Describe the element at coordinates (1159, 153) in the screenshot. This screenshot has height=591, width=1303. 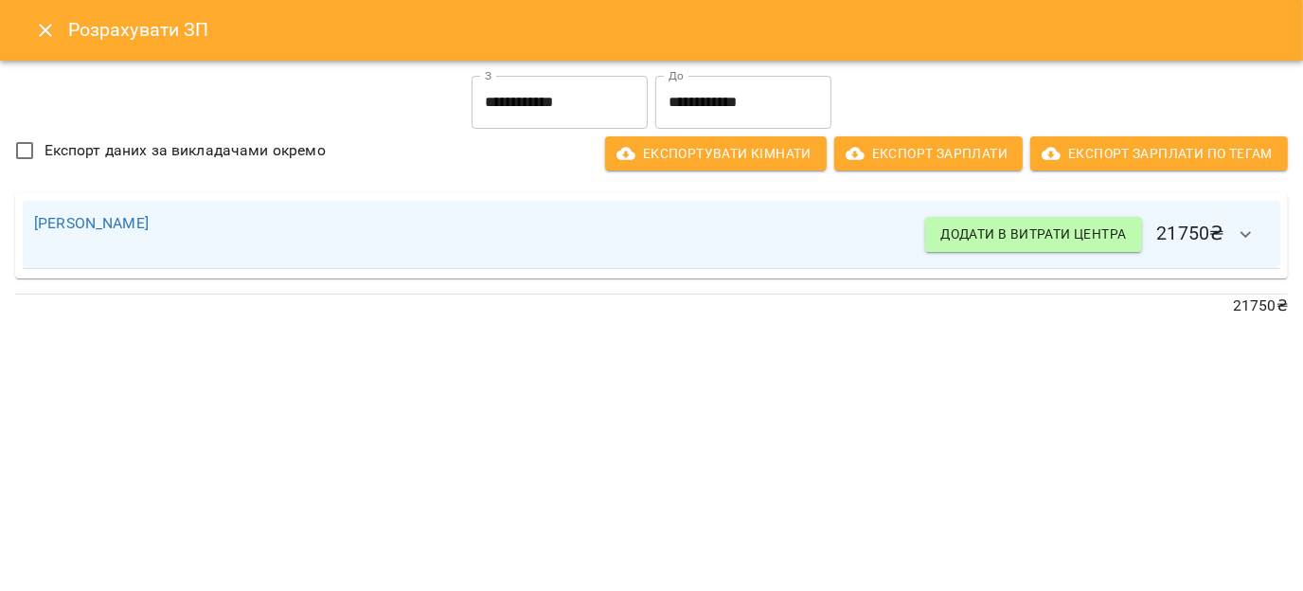
I see `span: Експорт Зарплати по тегам` at that location.